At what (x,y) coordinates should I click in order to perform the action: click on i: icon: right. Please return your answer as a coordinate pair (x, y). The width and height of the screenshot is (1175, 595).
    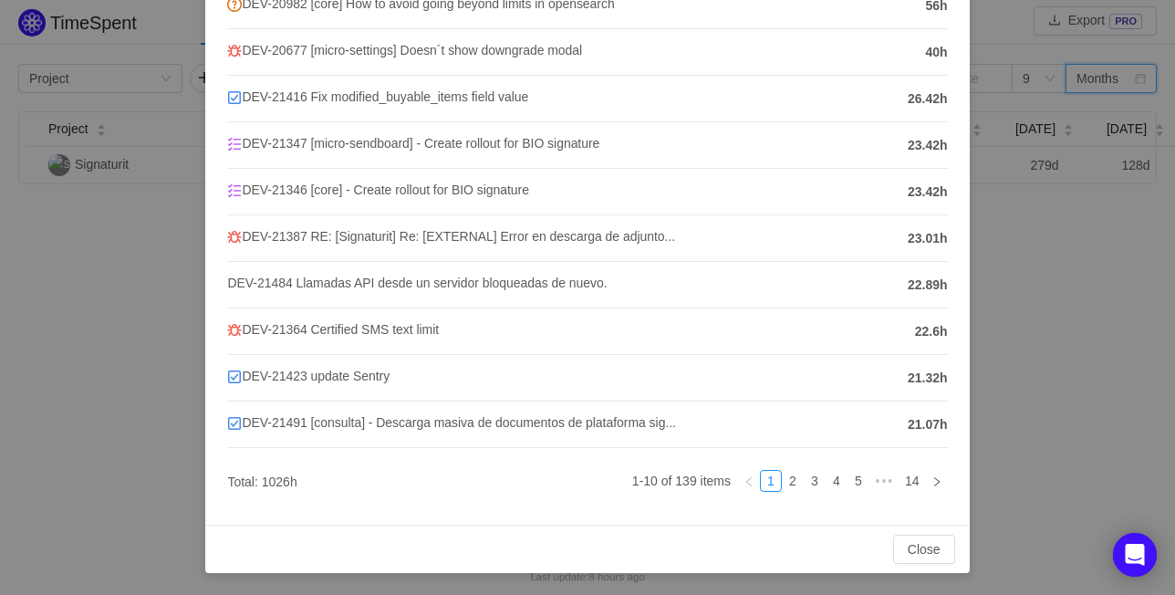
    Looking at the image, I should click on (937, 482).